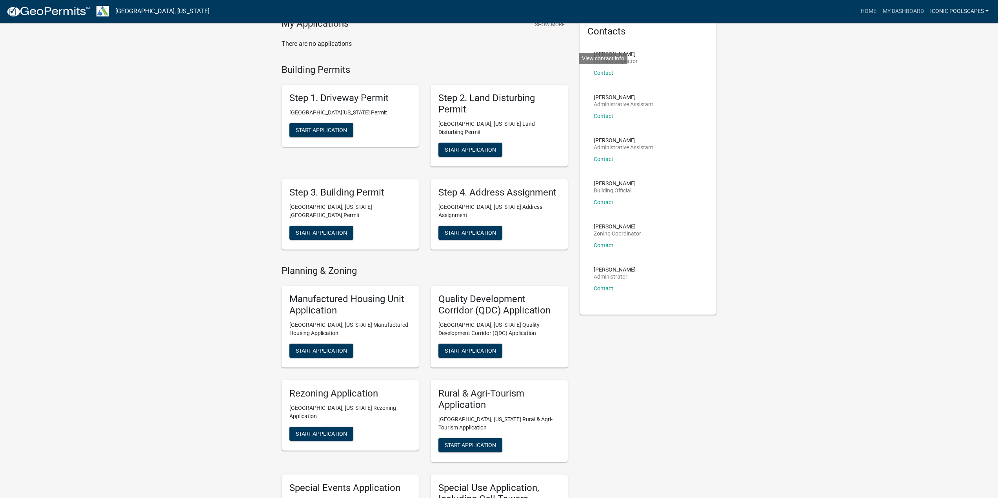  Describe the element at coordinates (499, 104) in the screenshot. I see `h5: Step 2. Land Disturbing Permit` at that location.